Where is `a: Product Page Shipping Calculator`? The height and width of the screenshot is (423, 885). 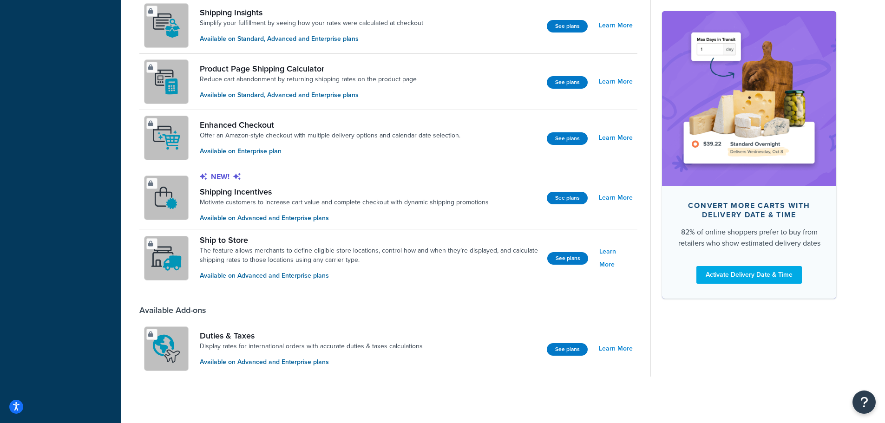 a: Product Page Shipping Calculator is located at coordinates (308, 69).